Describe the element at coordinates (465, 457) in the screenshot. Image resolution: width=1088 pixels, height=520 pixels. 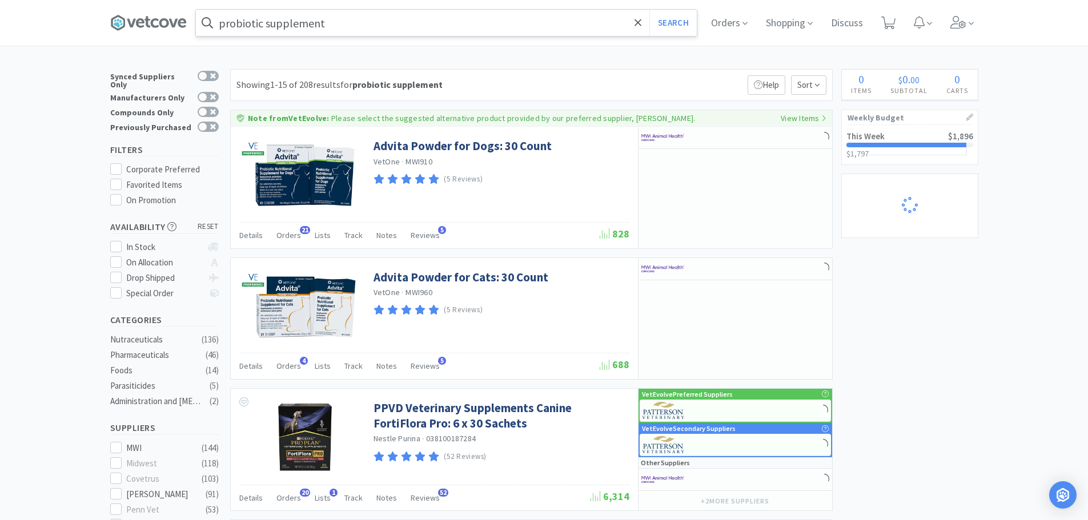
I see `p: (52 Reviews)` at that location.